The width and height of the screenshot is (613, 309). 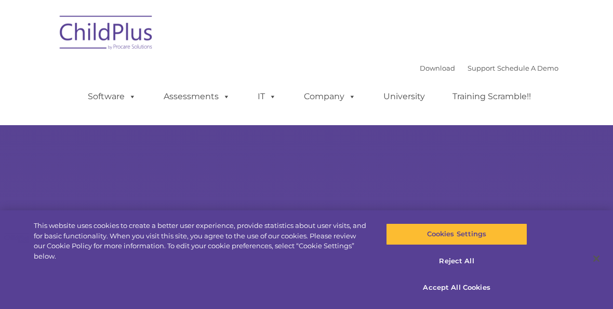 I want to click on a: Company, so click(x=330, y=97).